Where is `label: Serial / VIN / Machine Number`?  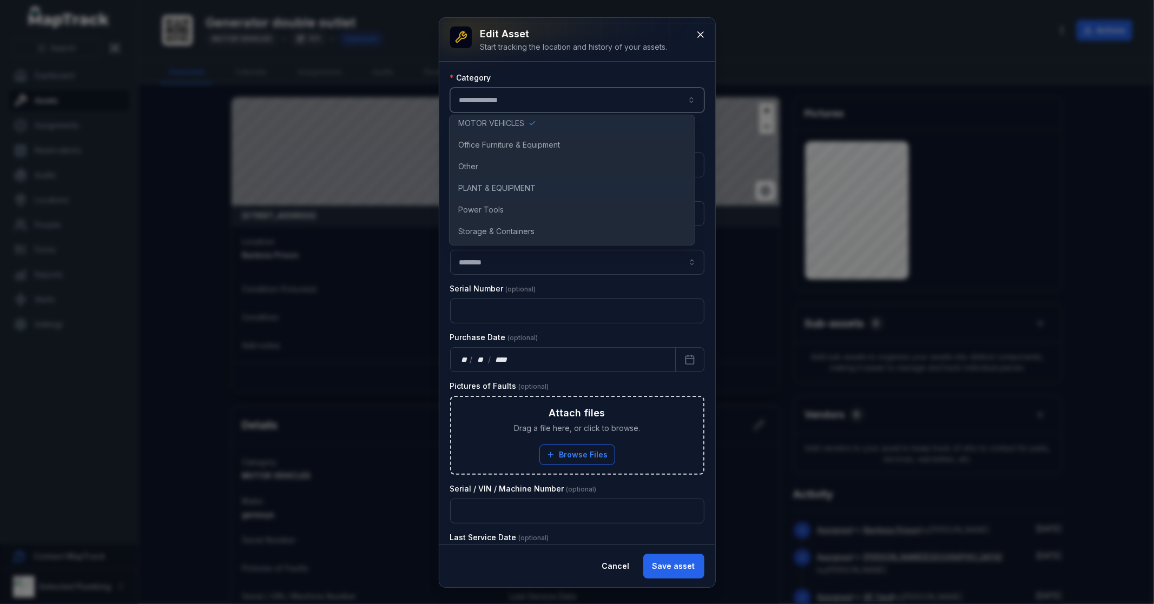 label: Serial / VIN / Machine Number is located at coordinates (523, 489).